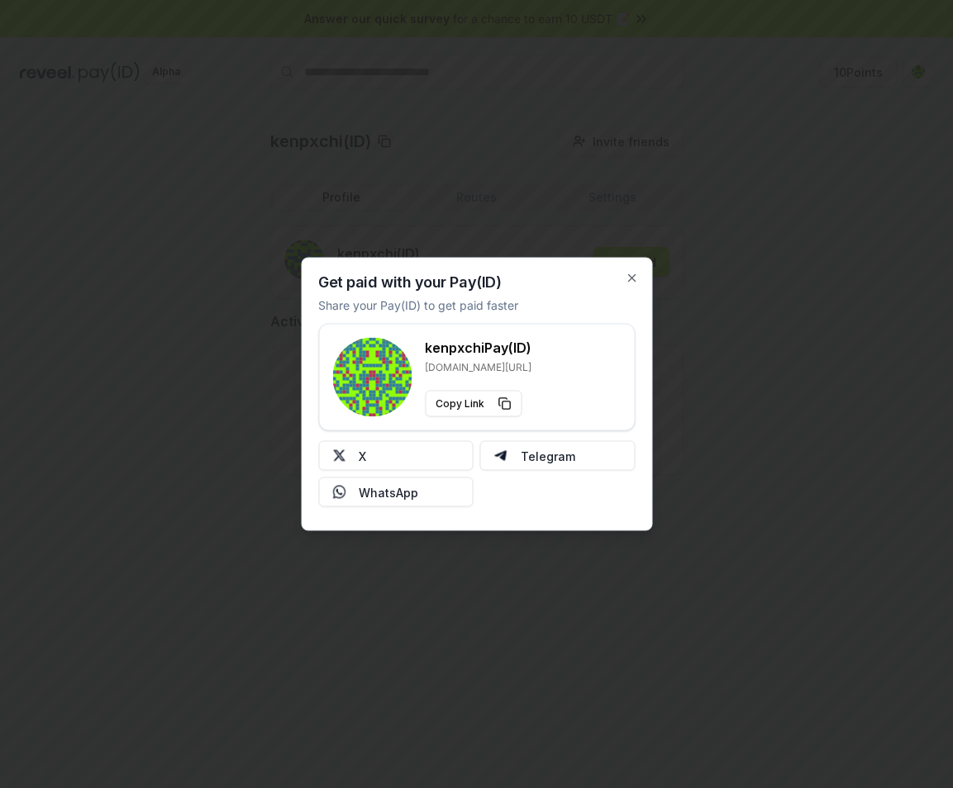 Image resolution: width=953 pixels, height=788 pixels. I want to click on h3: kenpxchi Pay(ID), so click(478, 348).